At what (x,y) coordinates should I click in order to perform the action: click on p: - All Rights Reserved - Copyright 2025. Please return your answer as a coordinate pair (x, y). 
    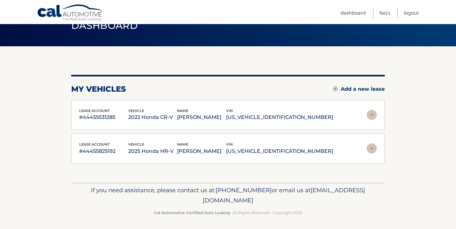
    Looking at the image, I should click on (228, 212).